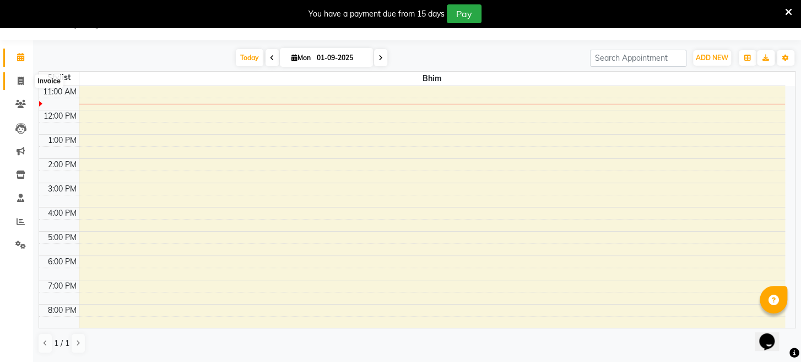  I want to click on div: You have a payment due from 15 days, so click(376, 14).